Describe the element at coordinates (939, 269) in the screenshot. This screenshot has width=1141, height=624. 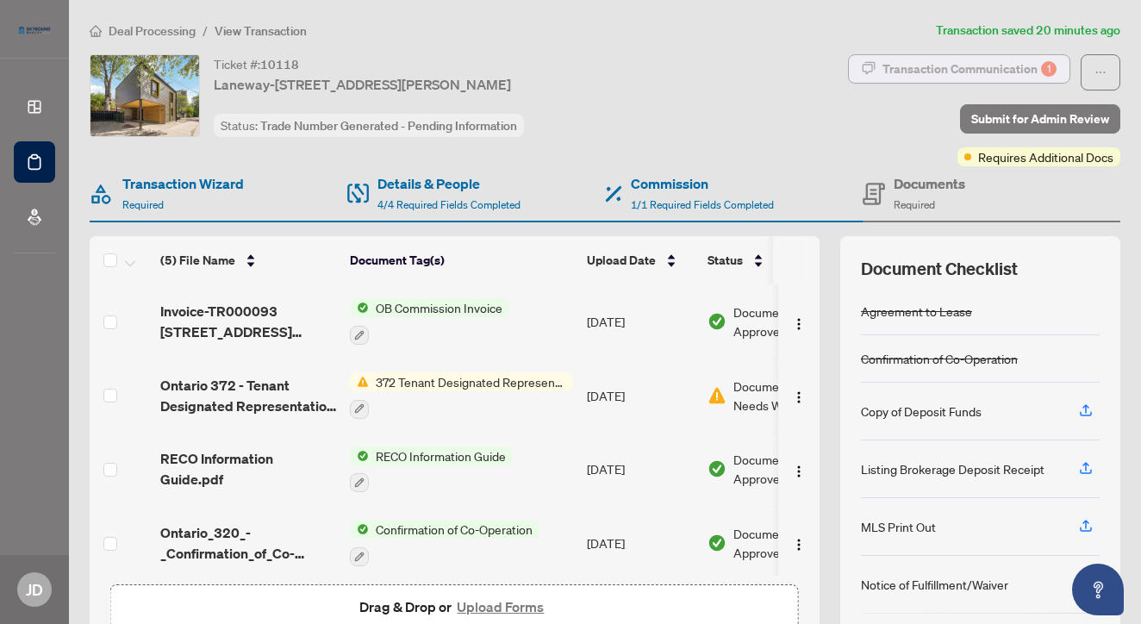
I see `span: Document Checklist` at that location.